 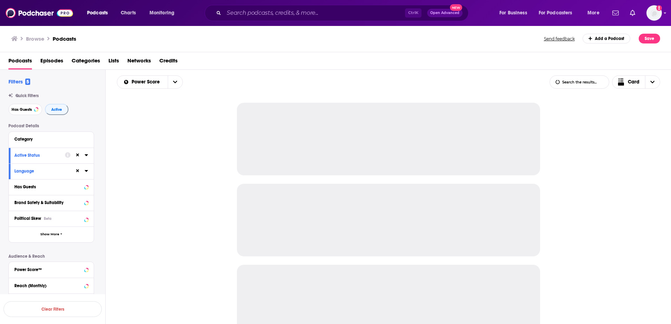 I want to click on h1: Podcasts, so click(x=64, y=39).